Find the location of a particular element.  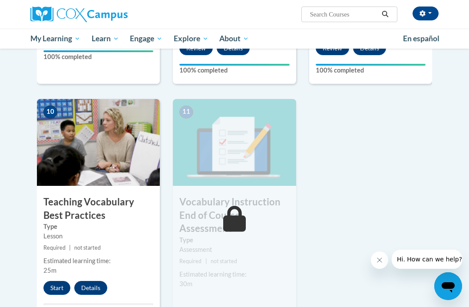

a: Engage is located at coordinates (146, 39).